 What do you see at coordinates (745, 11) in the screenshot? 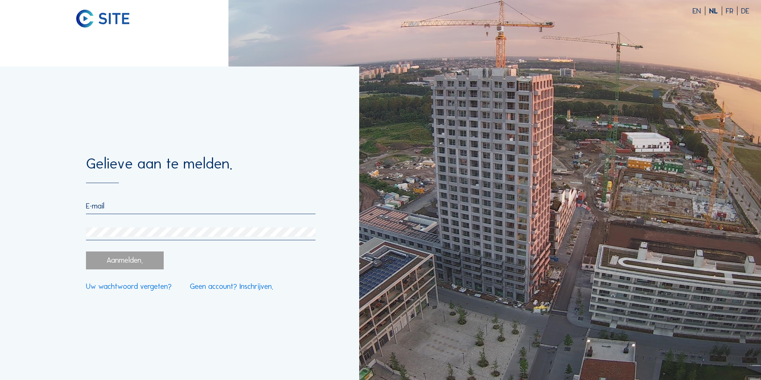
I see `div: DE` at bounding box center [745, 11].